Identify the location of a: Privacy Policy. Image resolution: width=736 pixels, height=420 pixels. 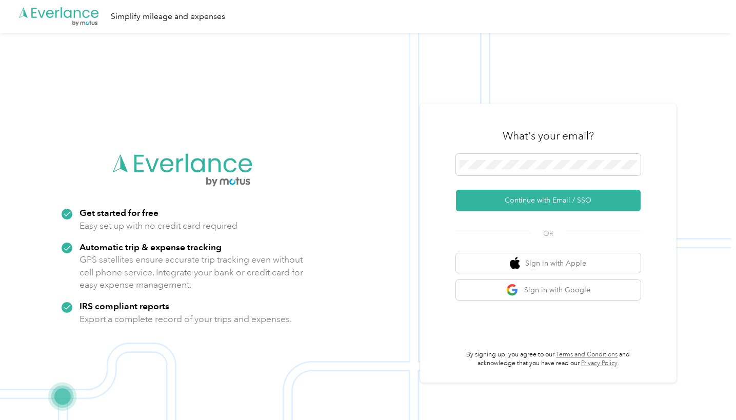
(599, 363).